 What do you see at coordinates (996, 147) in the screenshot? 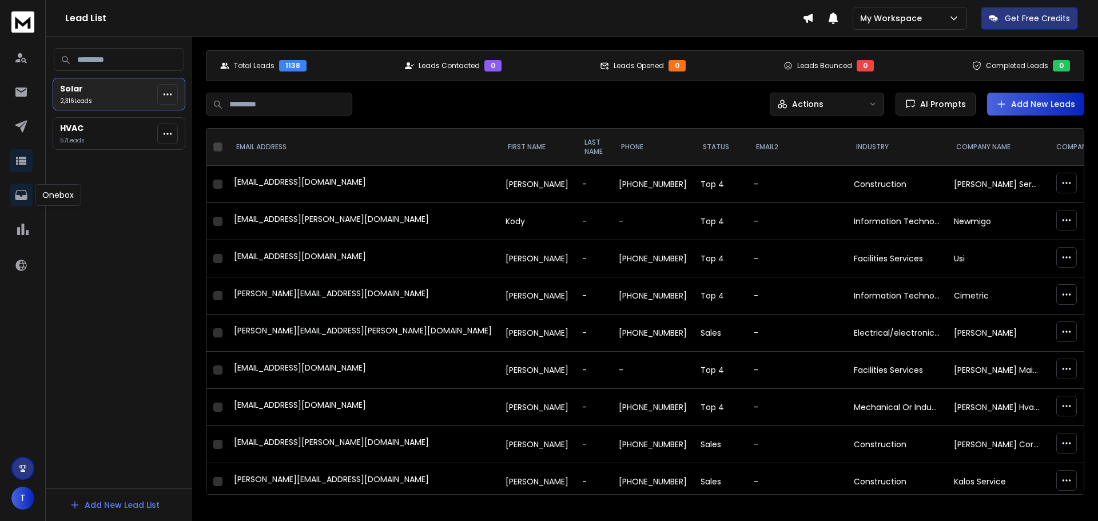
I see `th: Company Name` at bounding box center [996, 147].